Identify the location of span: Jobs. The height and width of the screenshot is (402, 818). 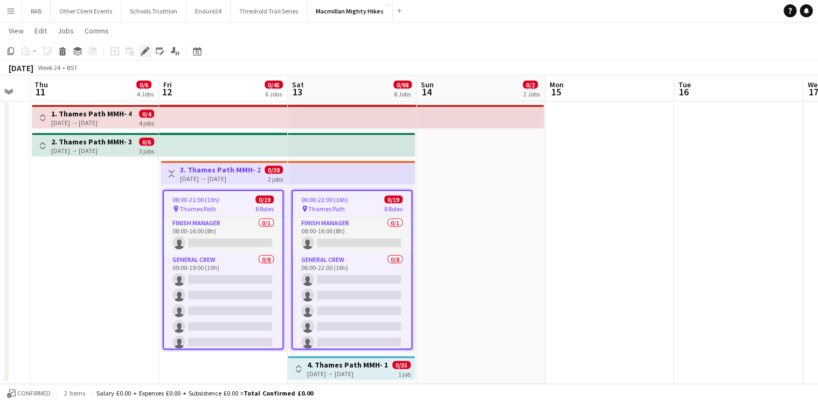
(66, 31).